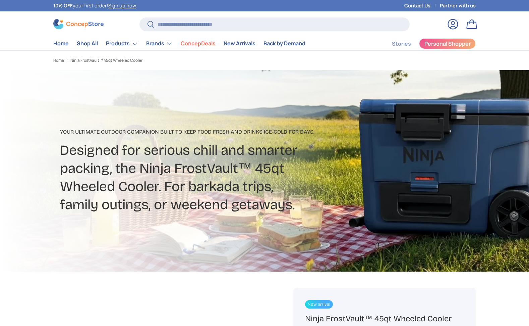  Describe the element at coordinates (106, 60) in the screenshot. I see `a: Ninja FrostVault™ 45qt Wheeled Cooler` at that location.